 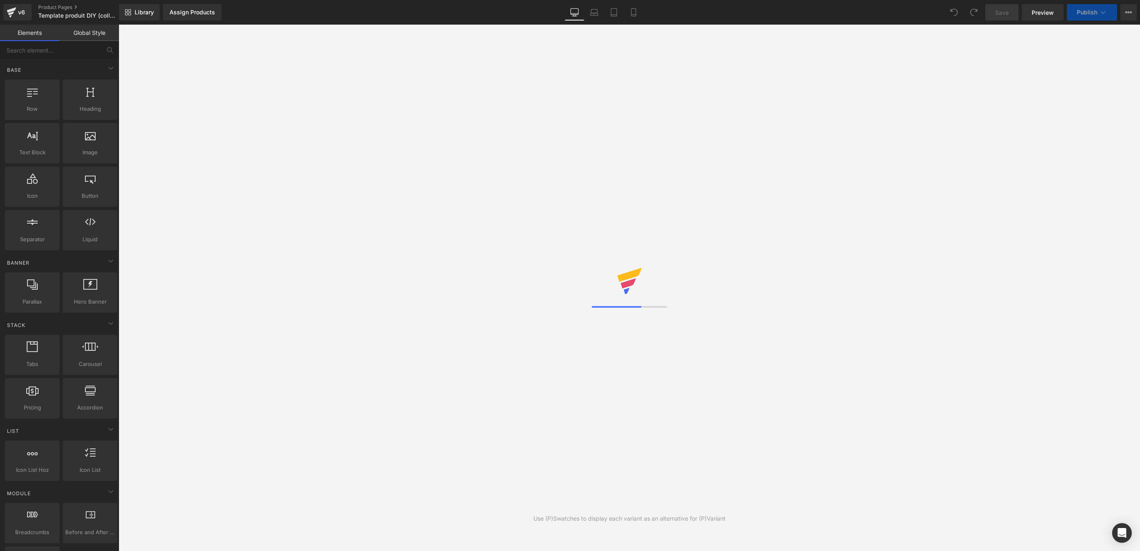 What do you see at coordinates (974, 12) in the screenshot?
I see `button: Redo` at bounding box center [974, 12].